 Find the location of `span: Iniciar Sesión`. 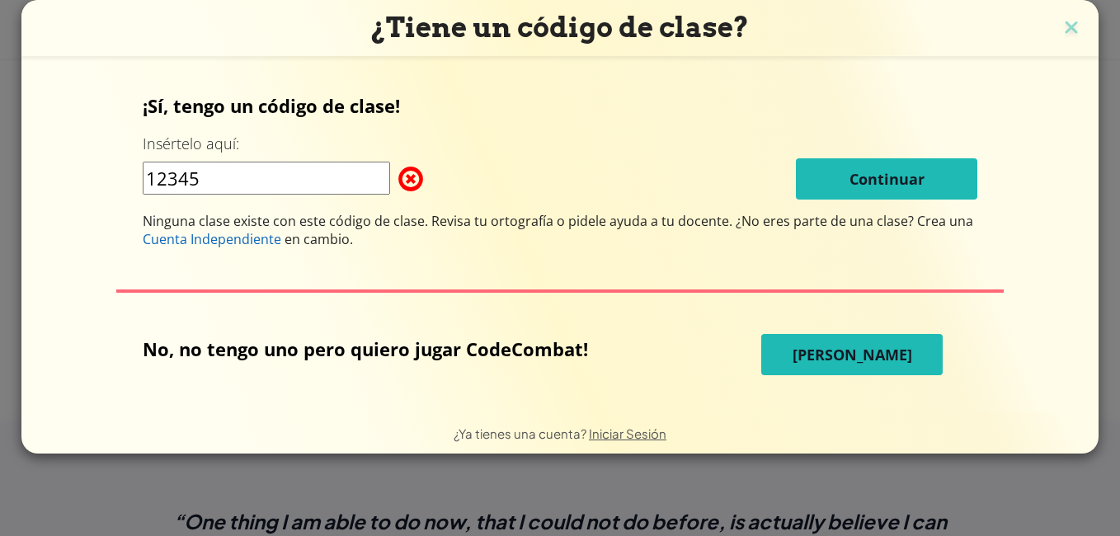

span: Iniciar Sesión is located at coordinates (627, 433).